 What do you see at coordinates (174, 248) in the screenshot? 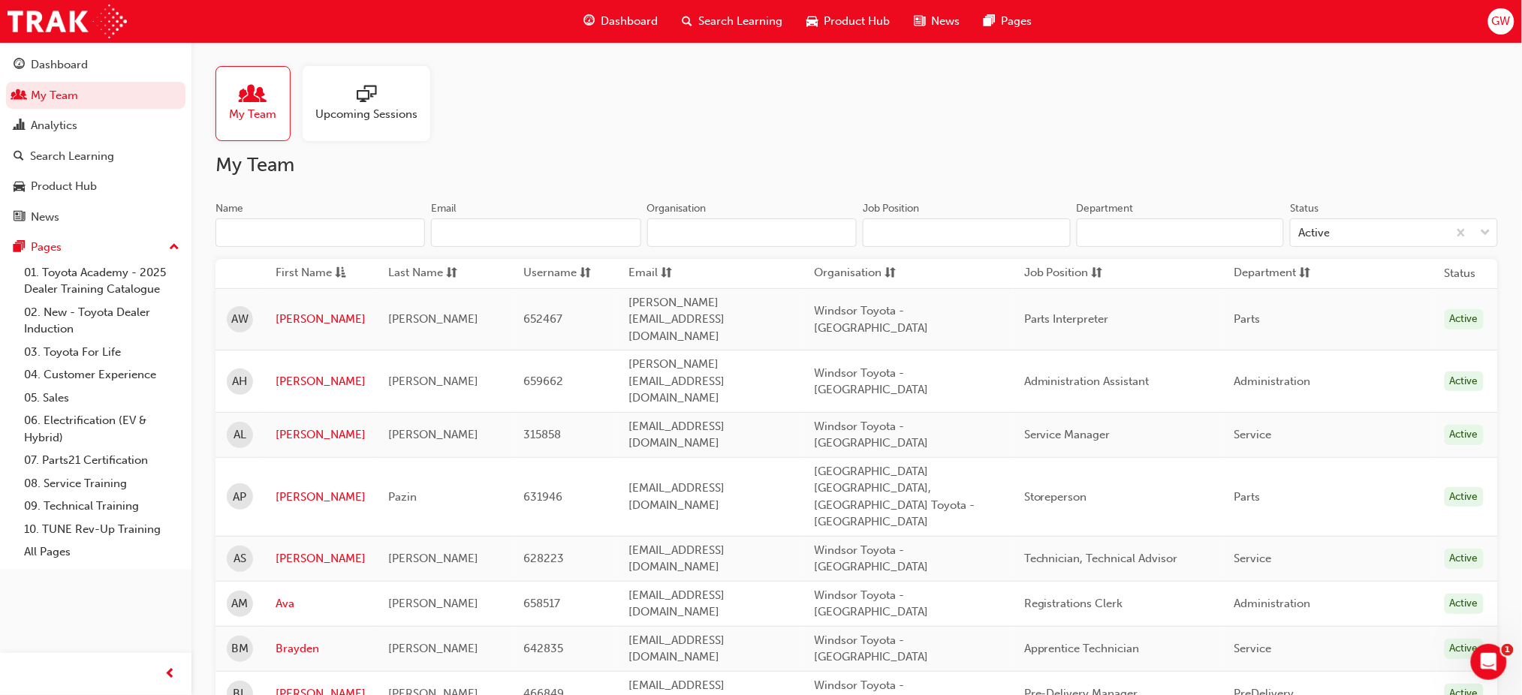
I see `span: up-icon` at bounding box center [174, 248].